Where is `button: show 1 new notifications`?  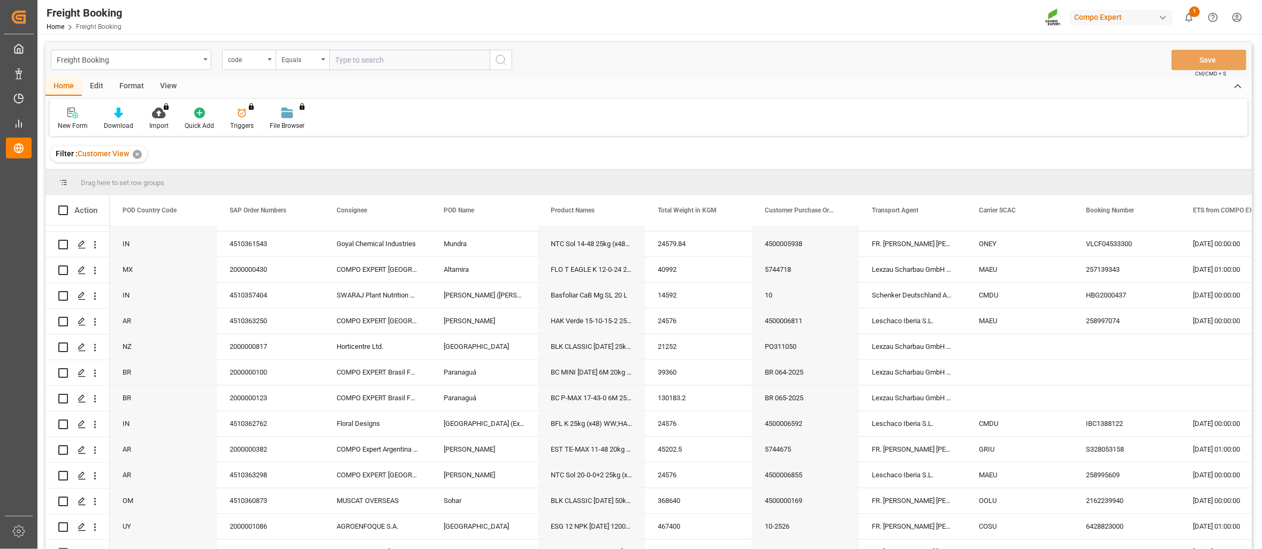
button: show 1 new notifications is located at coordinates (1188, 17).